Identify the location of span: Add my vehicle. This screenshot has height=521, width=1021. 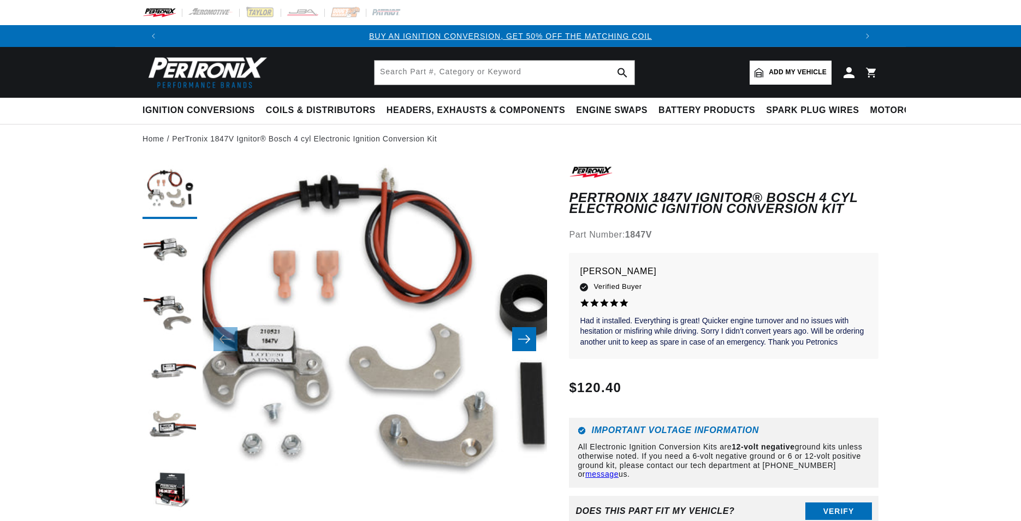
(798, 72).